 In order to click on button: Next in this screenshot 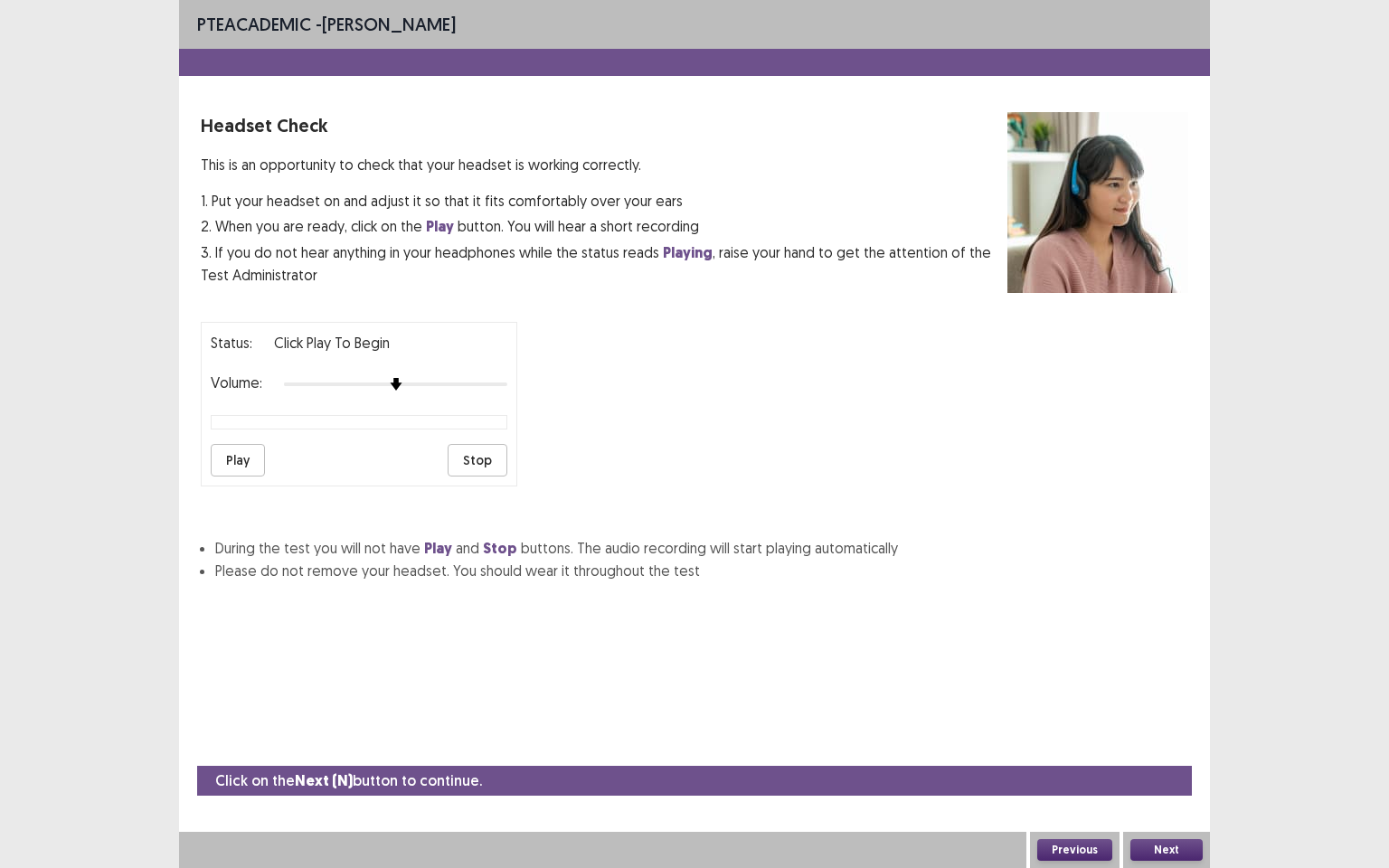, I will do `click(1167, 849)`.